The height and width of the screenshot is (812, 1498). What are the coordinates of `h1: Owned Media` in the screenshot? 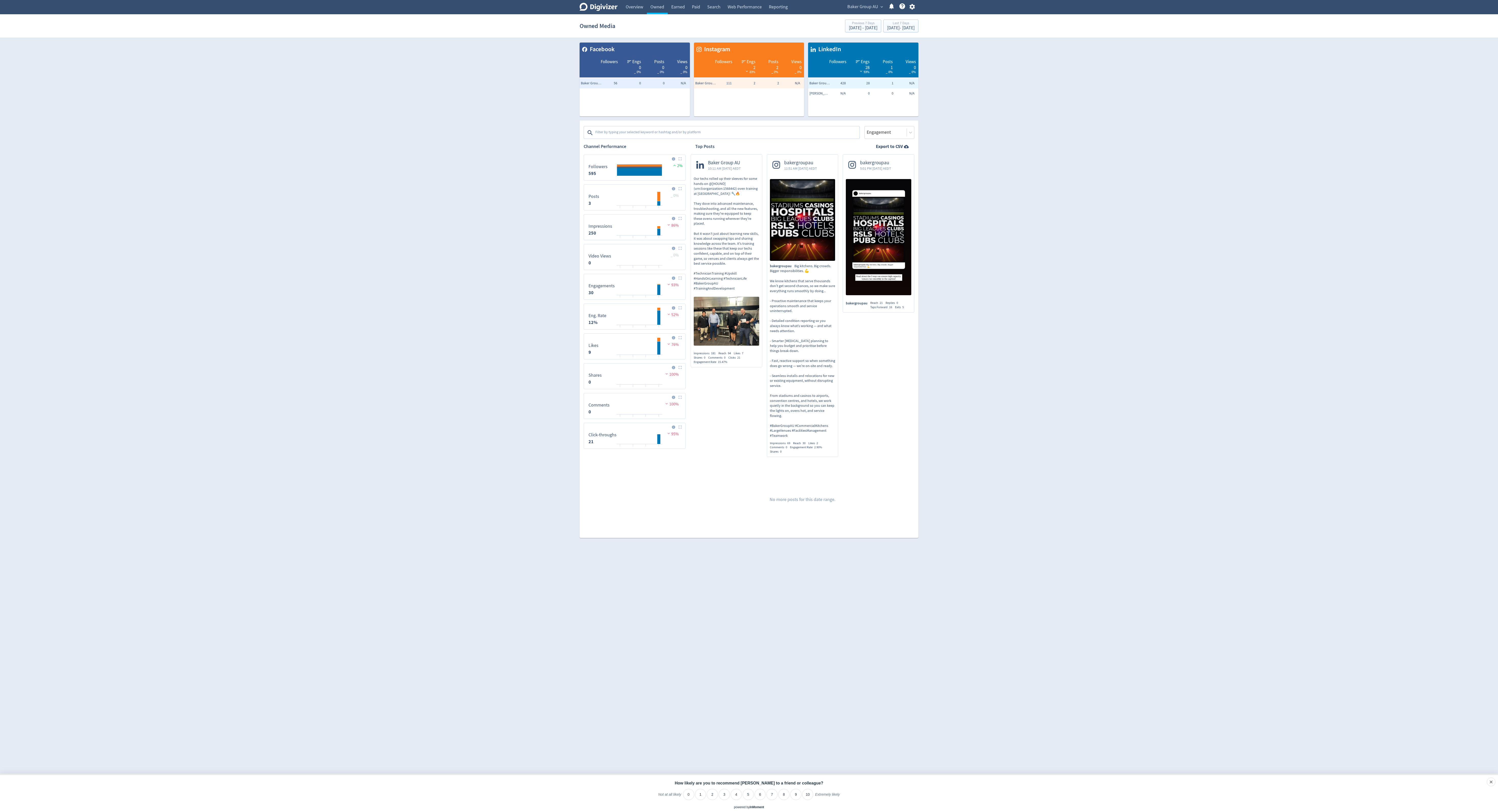 It's located at (597, 26).